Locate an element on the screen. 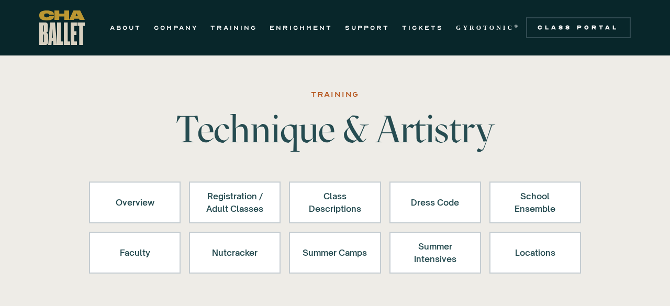 Image resolution: width=670 pixels, height=306 pixels. a: Overview is located at coordinates (134, 202).